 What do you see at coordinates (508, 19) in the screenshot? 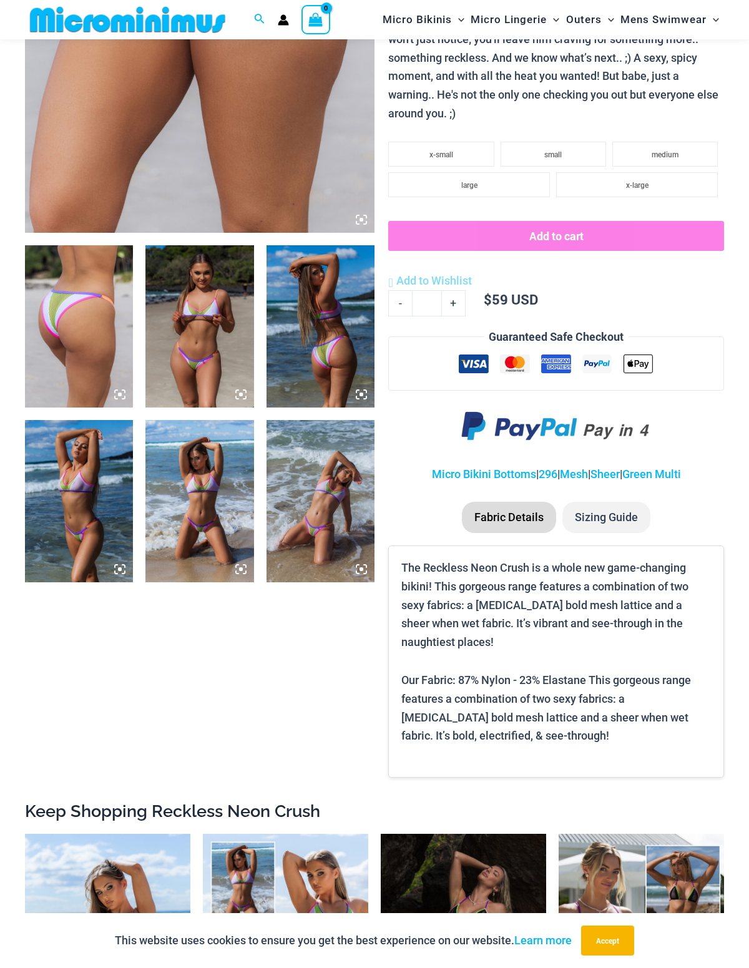
I see `span: Micro Lingerie` at bounding box center [508, 19].